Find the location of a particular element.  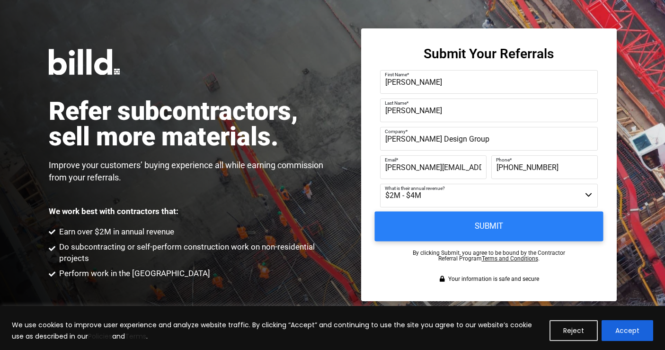

span: Phone is located at coordinates (503, 160).